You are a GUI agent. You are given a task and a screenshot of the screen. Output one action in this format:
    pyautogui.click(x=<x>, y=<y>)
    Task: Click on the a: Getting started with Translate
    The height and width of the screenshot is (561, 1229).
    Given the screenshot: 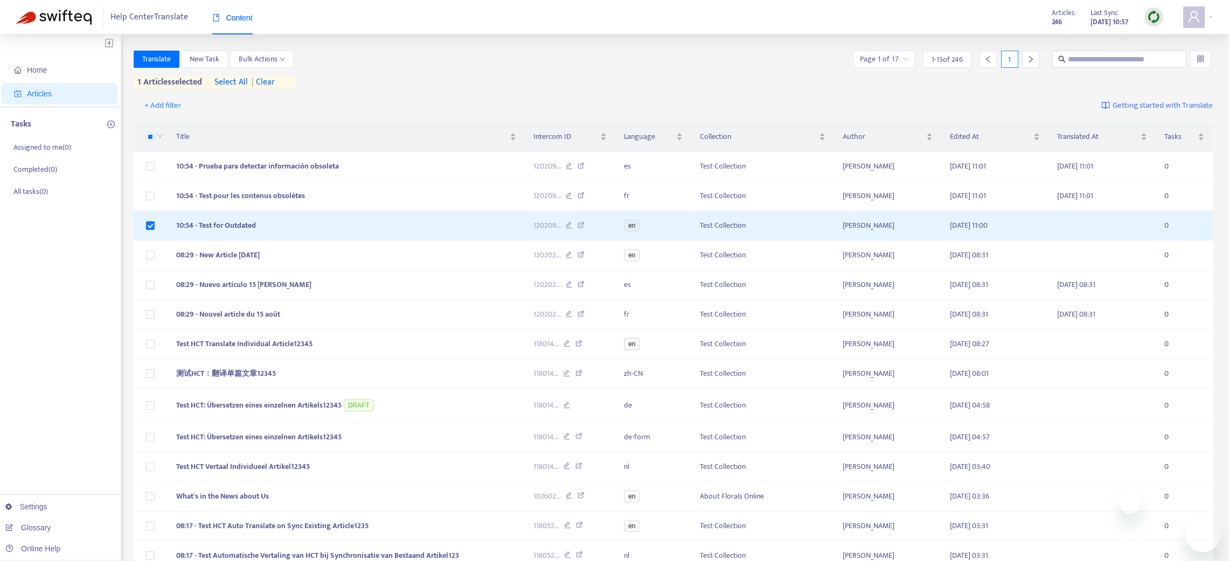 What is the action you would take?
    pyautogui.click(x=1157, y=106)
    